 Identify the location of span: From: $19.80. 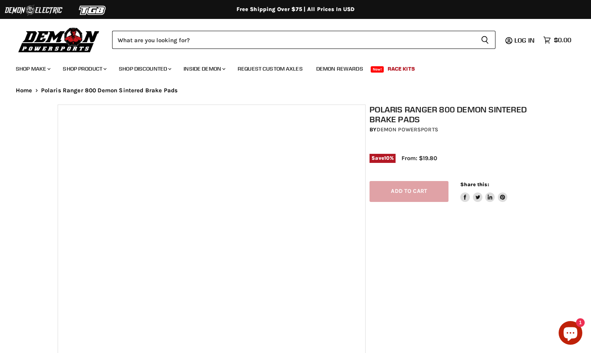
(419, 158).